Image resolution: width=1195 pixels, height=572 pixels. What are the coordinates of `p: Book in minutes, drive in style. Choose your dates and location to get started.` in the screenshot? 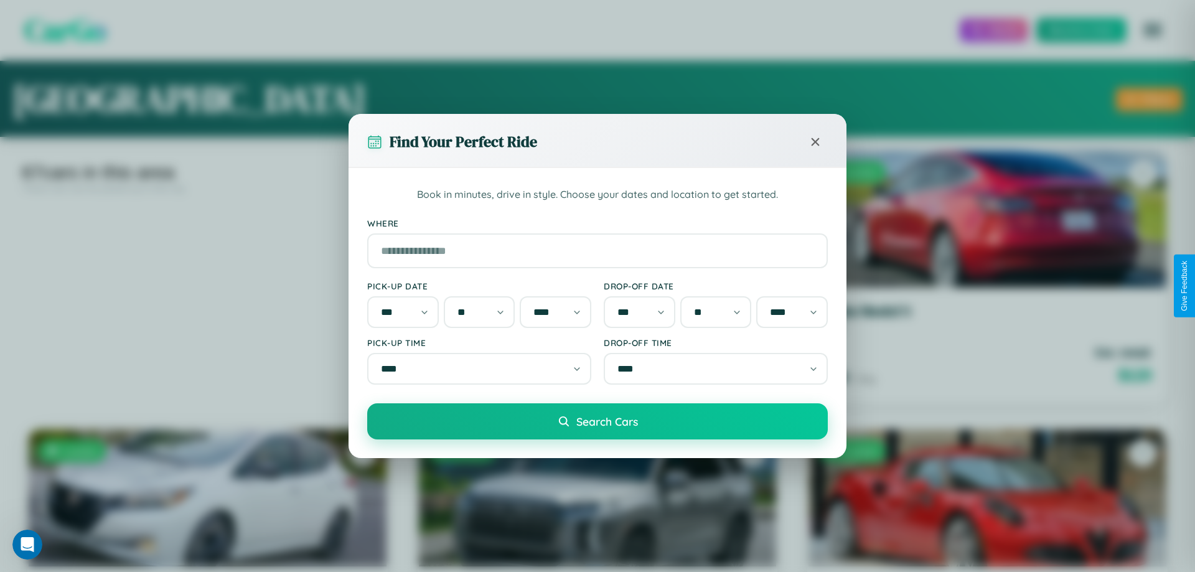 It's located at (598, 195).